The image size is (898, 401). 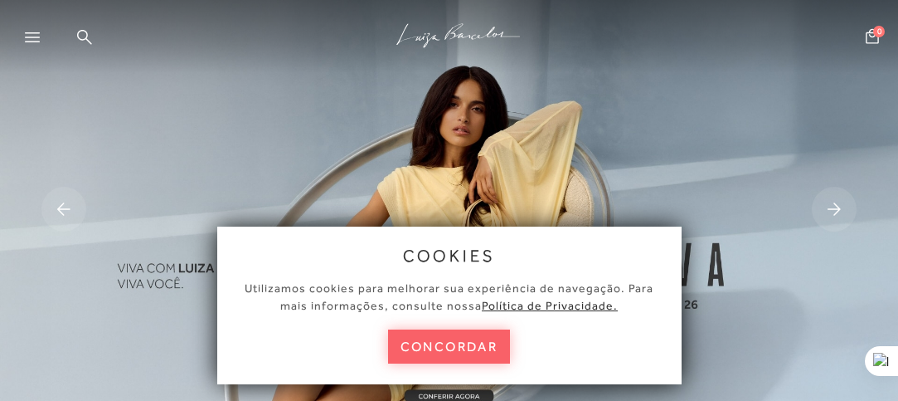 I want to click on a: Política de Privacidade., so click(x=550, y=305).